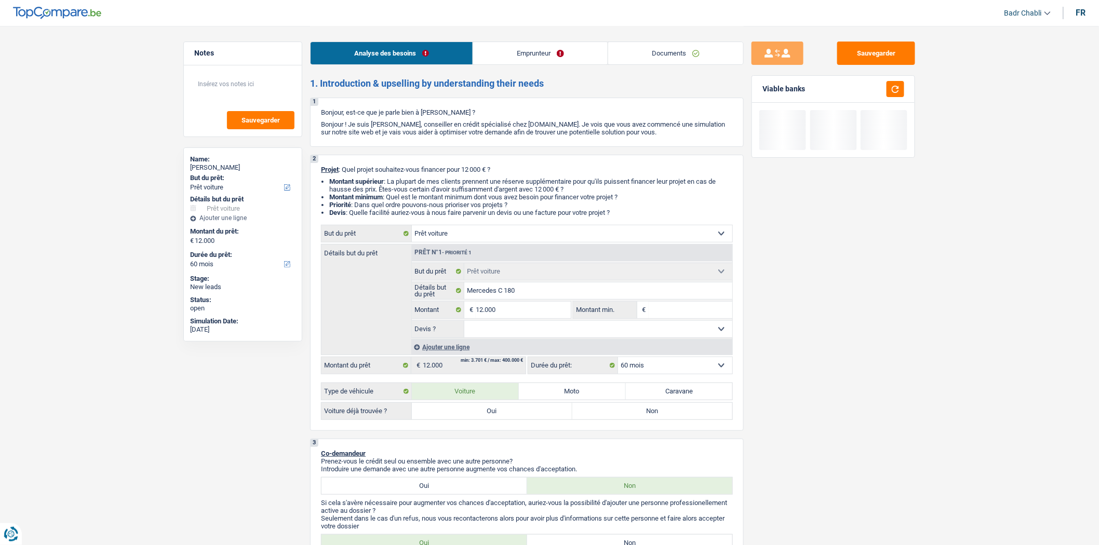  What do you see at coordinates (527, 507) in the screenshot?
I see `p: Si cela s'avère nécessaire pour augmenter vos chances d'acceptation, auriez-vous la possibilité d...` at bounding box center [527, 507].